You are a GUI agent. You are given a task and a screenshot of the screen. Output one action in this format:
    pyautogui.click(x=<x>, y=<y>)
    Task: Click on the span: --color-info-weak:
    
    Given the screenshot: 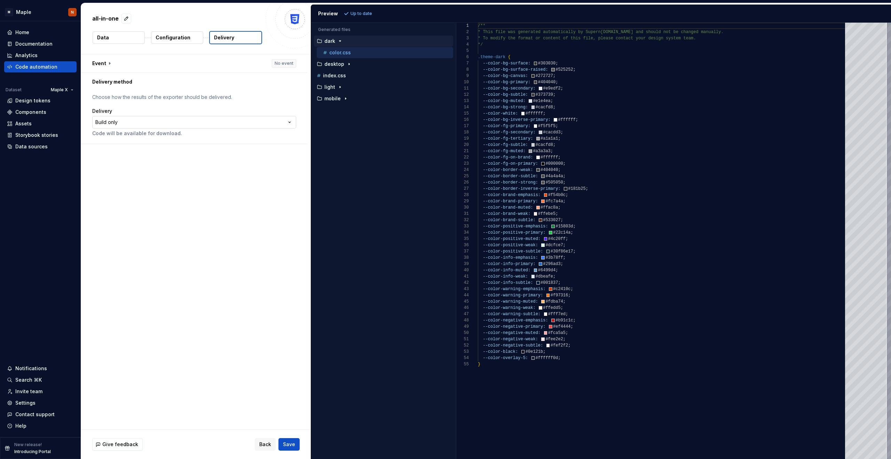 What is the action you would take?
    pyautogui.click(x=505, y=276)
    